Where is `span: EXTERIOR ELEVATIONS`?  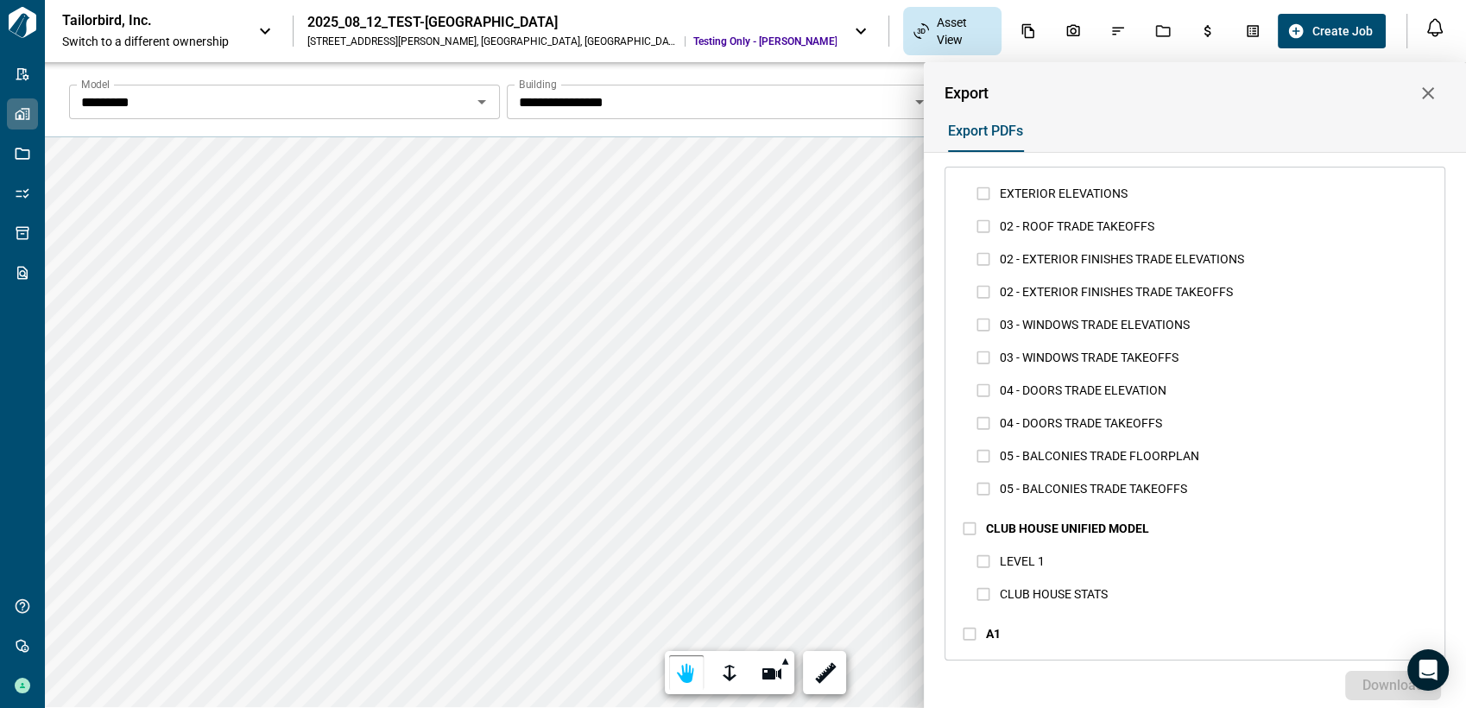 span: EXTERIOR ELEVATIONS is located at coordinates (1064, 193).